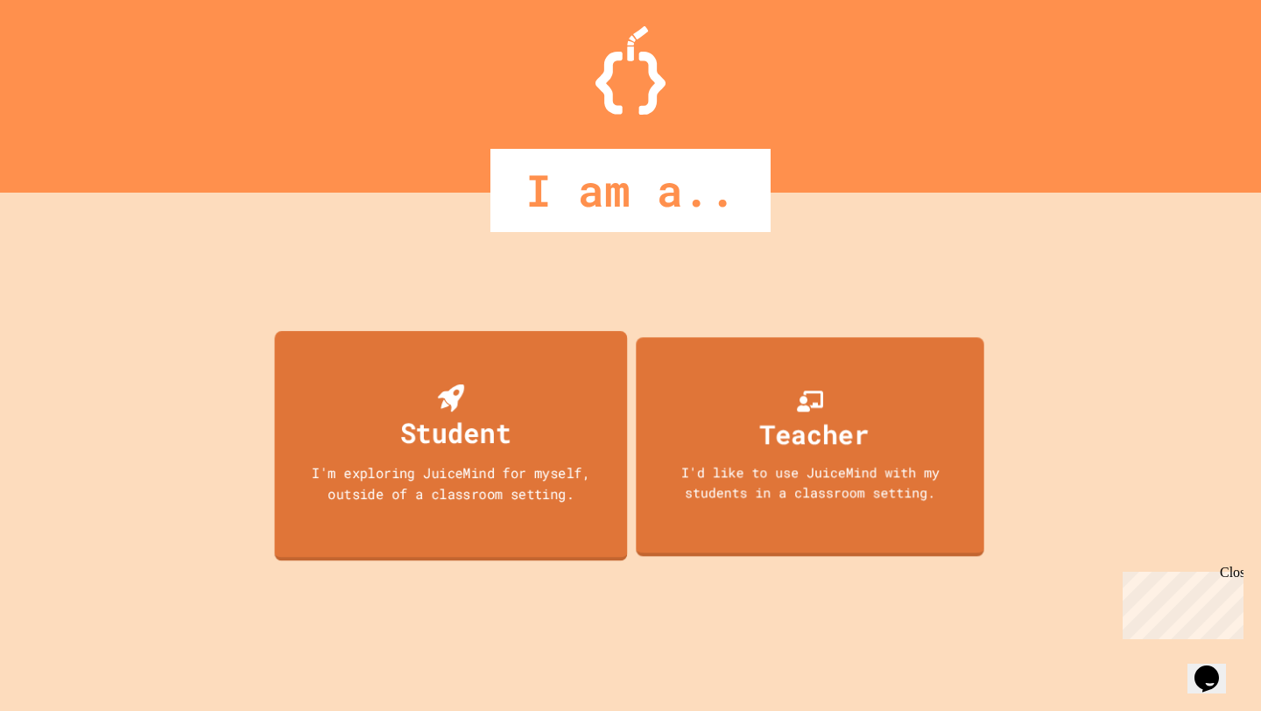  Describe the element at coordinates (456, 433) in the screenshot. I see `div: Student` at that location.